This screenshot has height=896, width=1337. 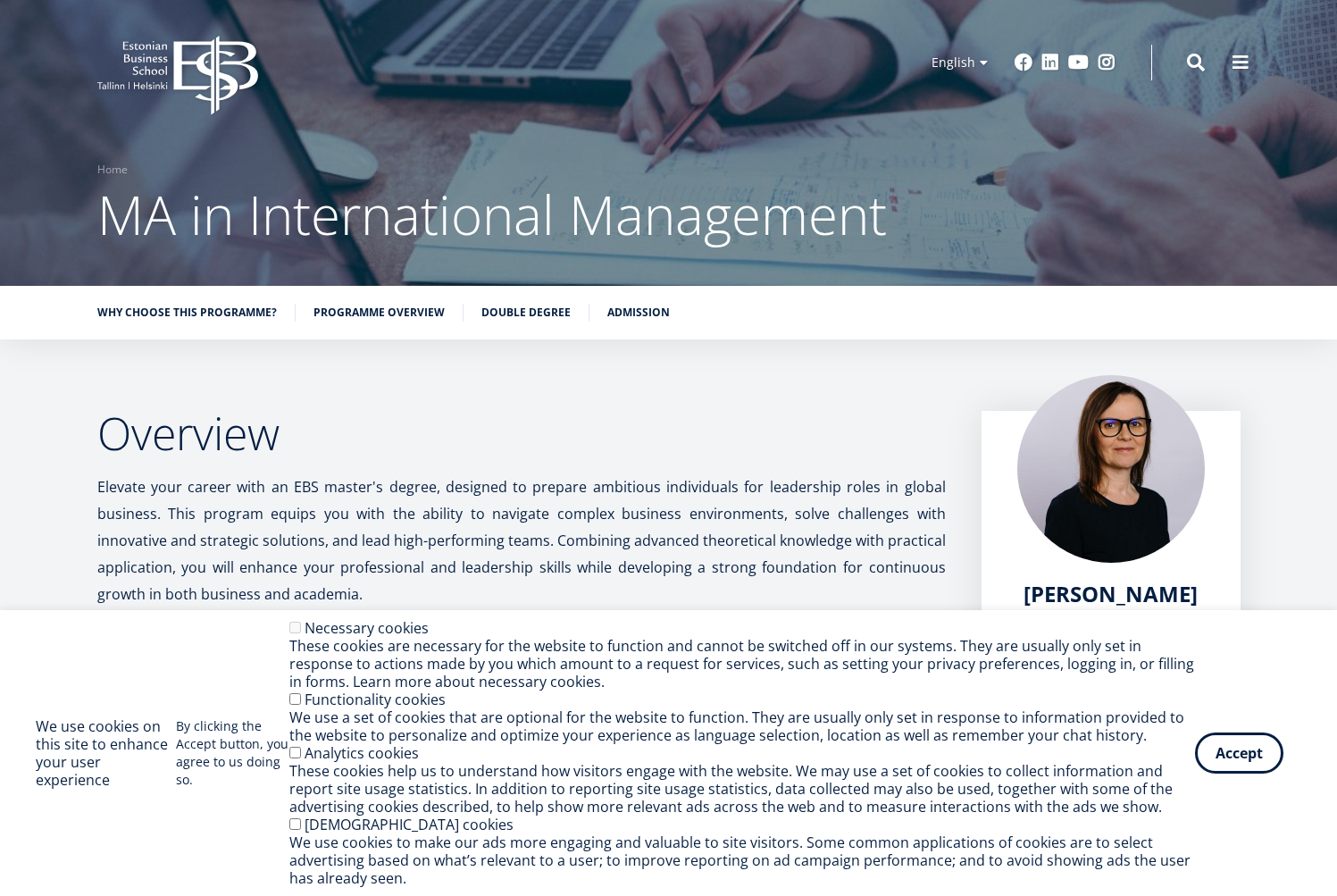 I want to click on label: Necessary cookies, so click(x=366, y=628).